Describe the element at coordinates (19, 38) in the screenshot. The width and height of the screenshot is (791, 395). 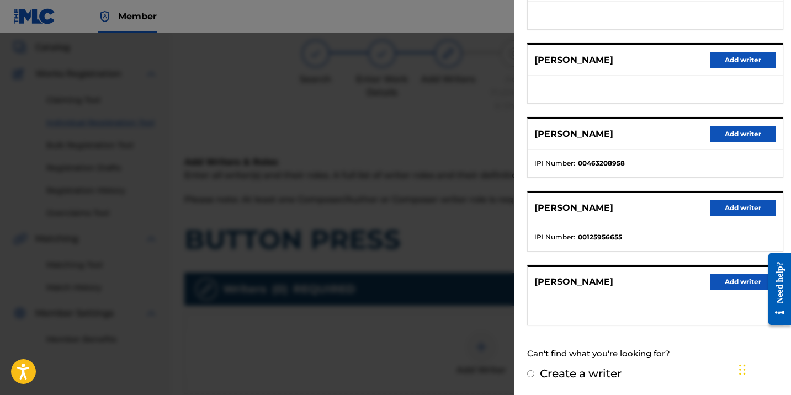
I see `div: Need help?` at that location.